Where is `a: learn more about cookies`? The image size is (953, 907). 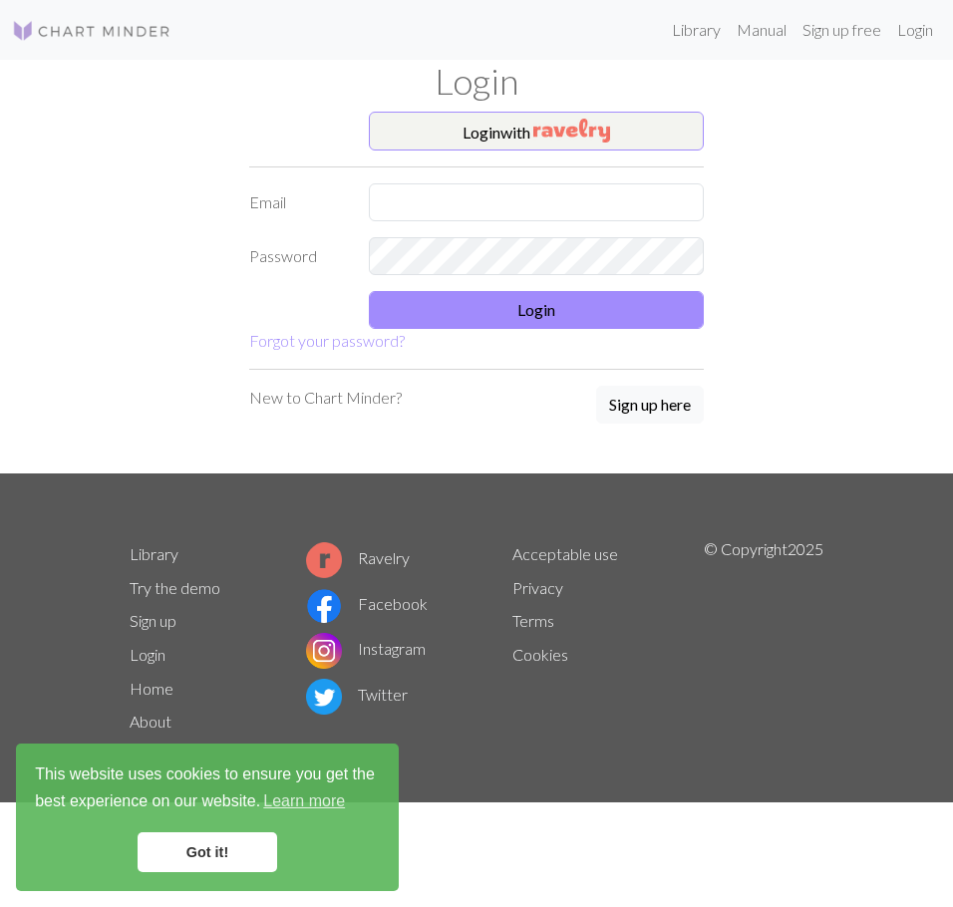
a: learn more about cookies is located at coordinates (304, 801).